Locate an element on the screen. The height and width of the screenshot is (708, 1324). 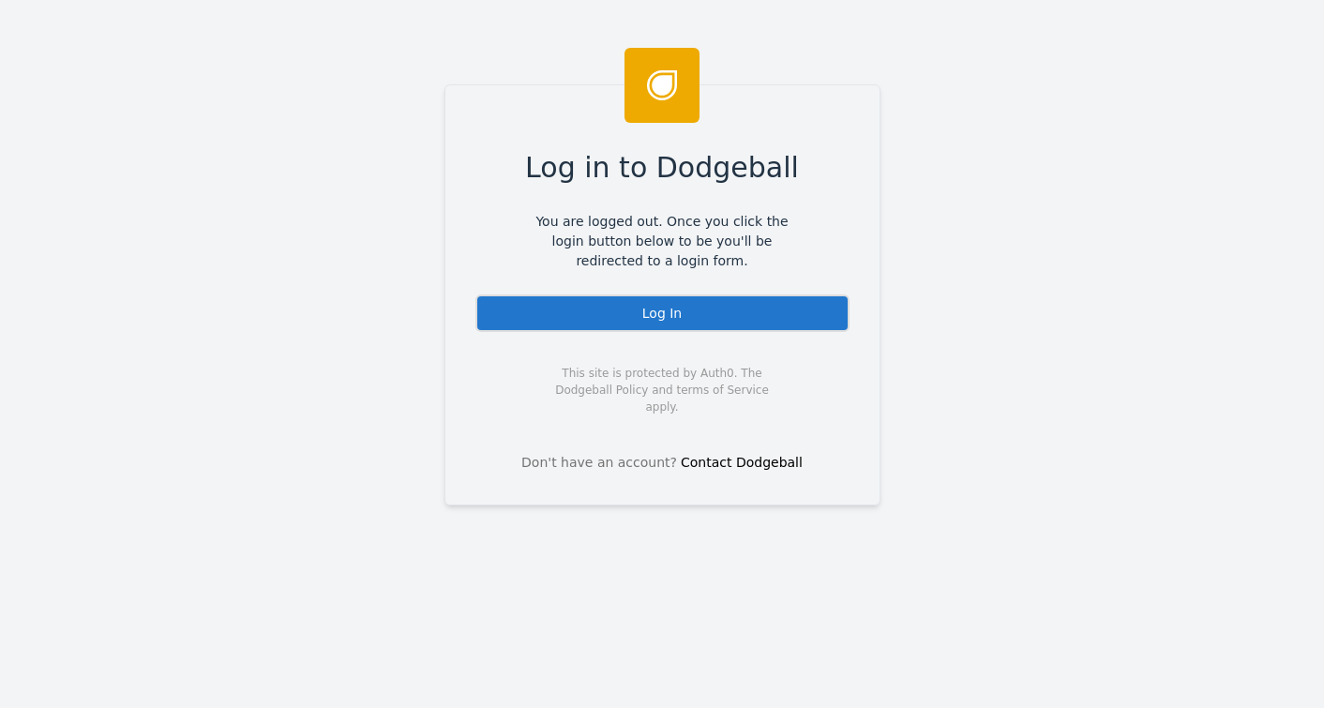
span: This site is protected by Auth0. The Dodgeball Policy and terms of Service apply. is located at coordinates (662, 390).